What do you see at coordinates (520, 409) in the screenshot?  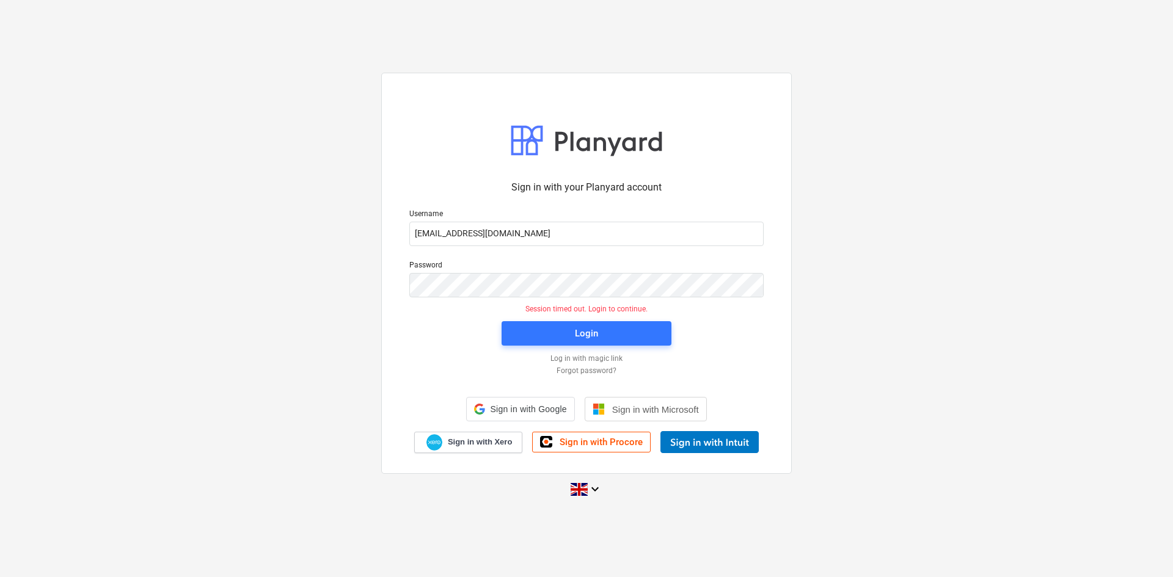 I see `div: Sign in with Google` at bounding box center [520, 409].